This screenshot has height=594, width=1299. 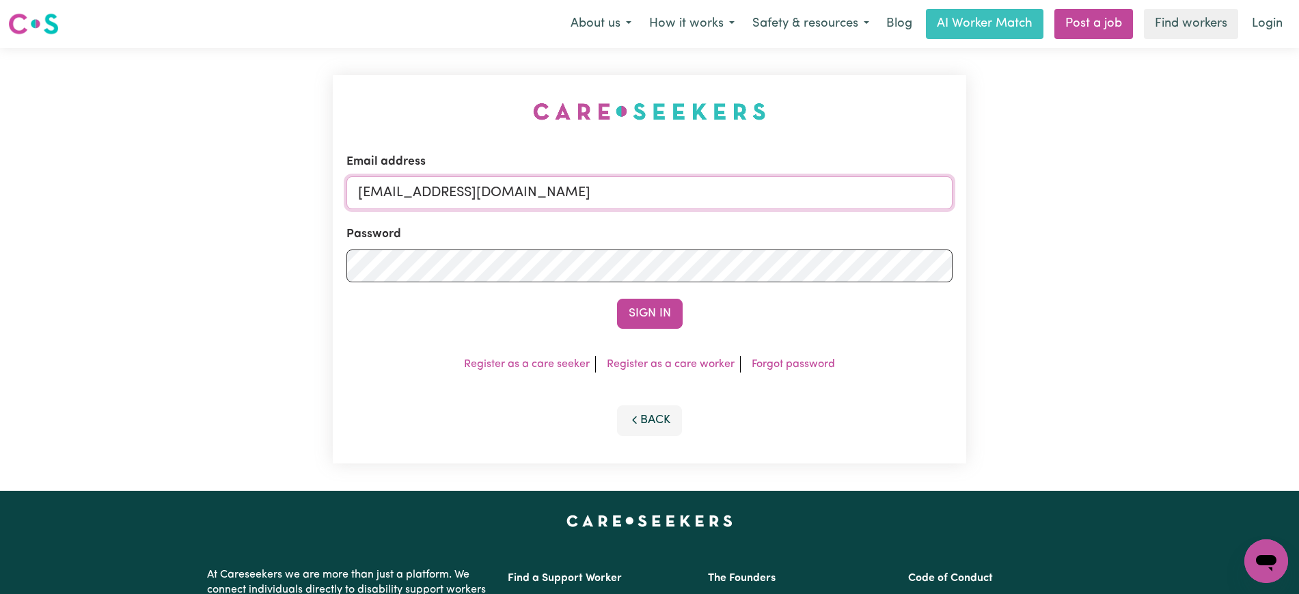 I want to click on input: Email address, so click(x=649, y=193).